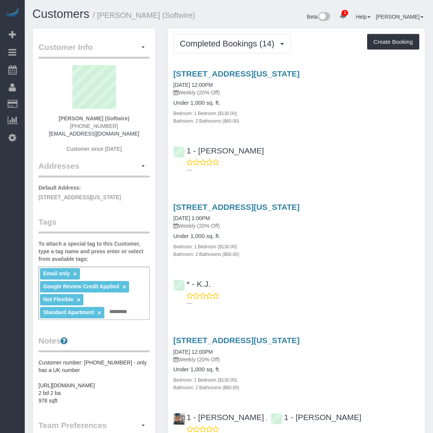 This screenshot has height=433, width=433. What do you see at coordinates (94, 50) in the screenshot?
I see `legend: Customer Info` at bounding box center [94, 50].